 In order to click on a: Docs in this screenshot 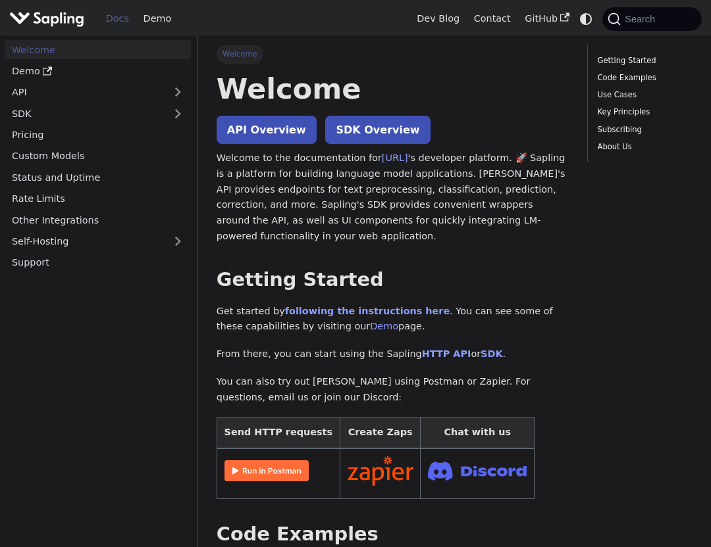, I will do `click(117, 18)`.